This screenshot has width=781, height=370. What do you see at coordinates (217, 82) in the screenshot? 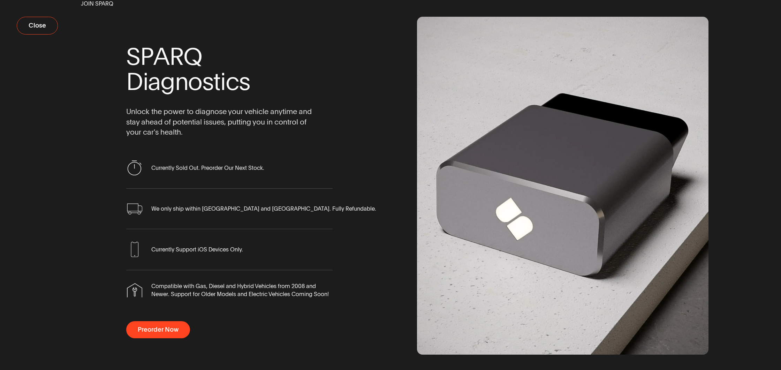
I see `span: t` at bounding box center [217, 82].